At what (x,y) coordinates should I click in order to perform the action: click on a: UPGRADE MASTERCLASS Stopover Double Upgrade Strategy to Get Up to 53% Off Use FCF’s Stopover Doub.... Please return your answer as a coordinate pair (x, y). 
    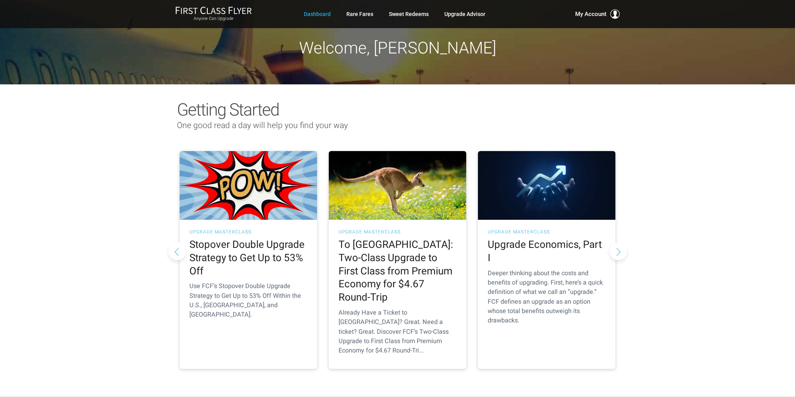
    Looking at the image, I should click on (248, 260).